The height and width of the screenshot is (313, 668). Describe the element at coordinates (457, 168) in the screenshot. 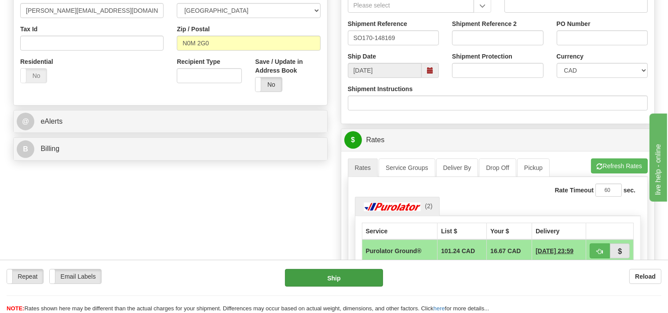

I see `a: Deliver By` at that location.